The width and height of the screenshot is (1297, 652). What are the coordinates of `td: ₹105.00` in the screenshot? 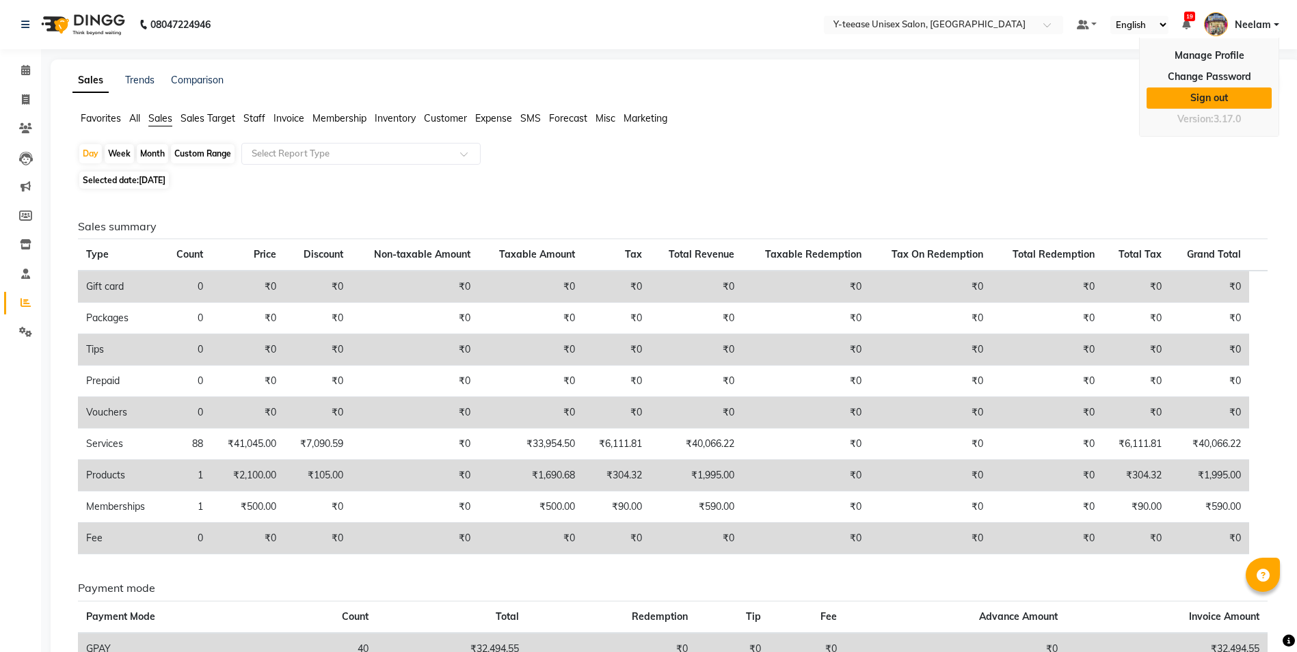 It's located at (318, 476).